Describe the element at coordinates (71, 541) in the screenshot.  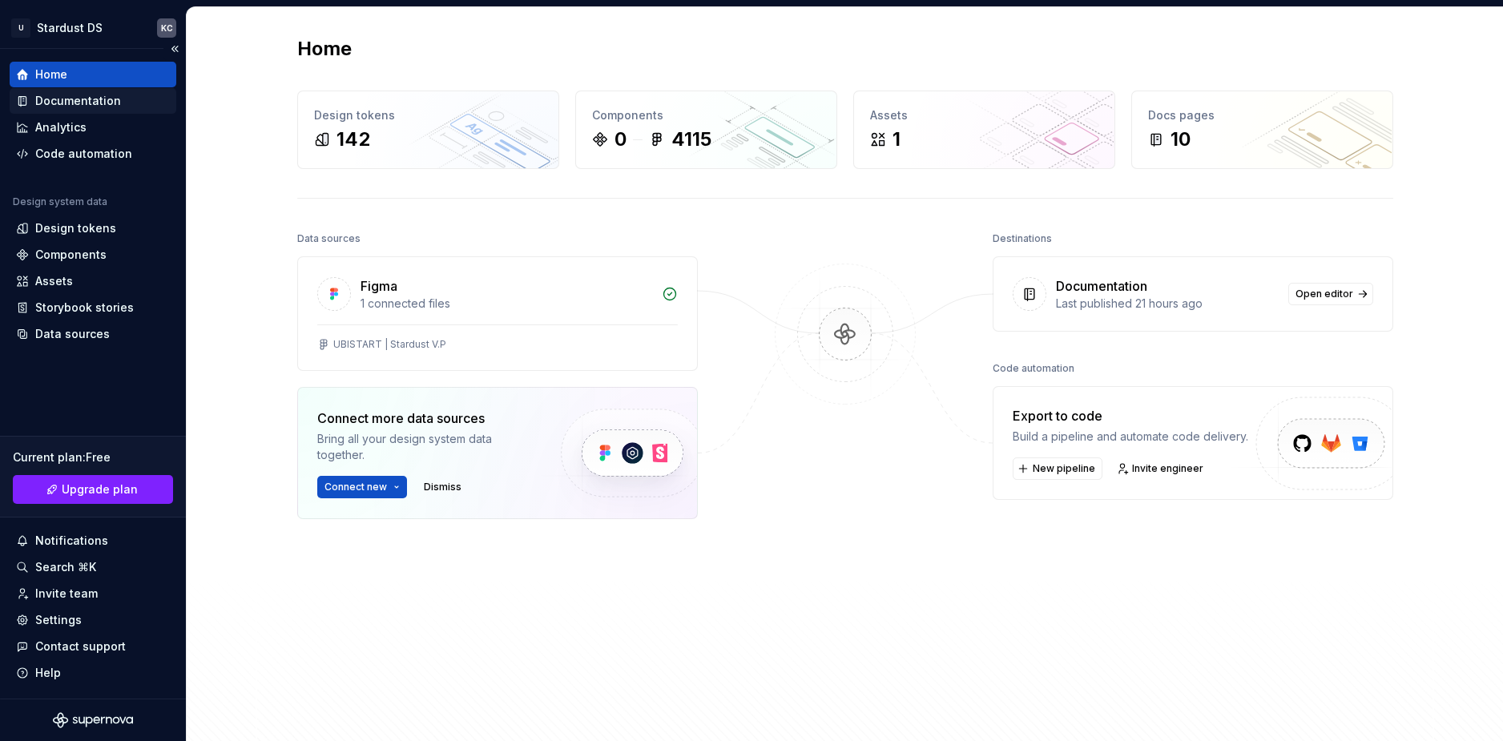
I see `div: Notifications` at that location.